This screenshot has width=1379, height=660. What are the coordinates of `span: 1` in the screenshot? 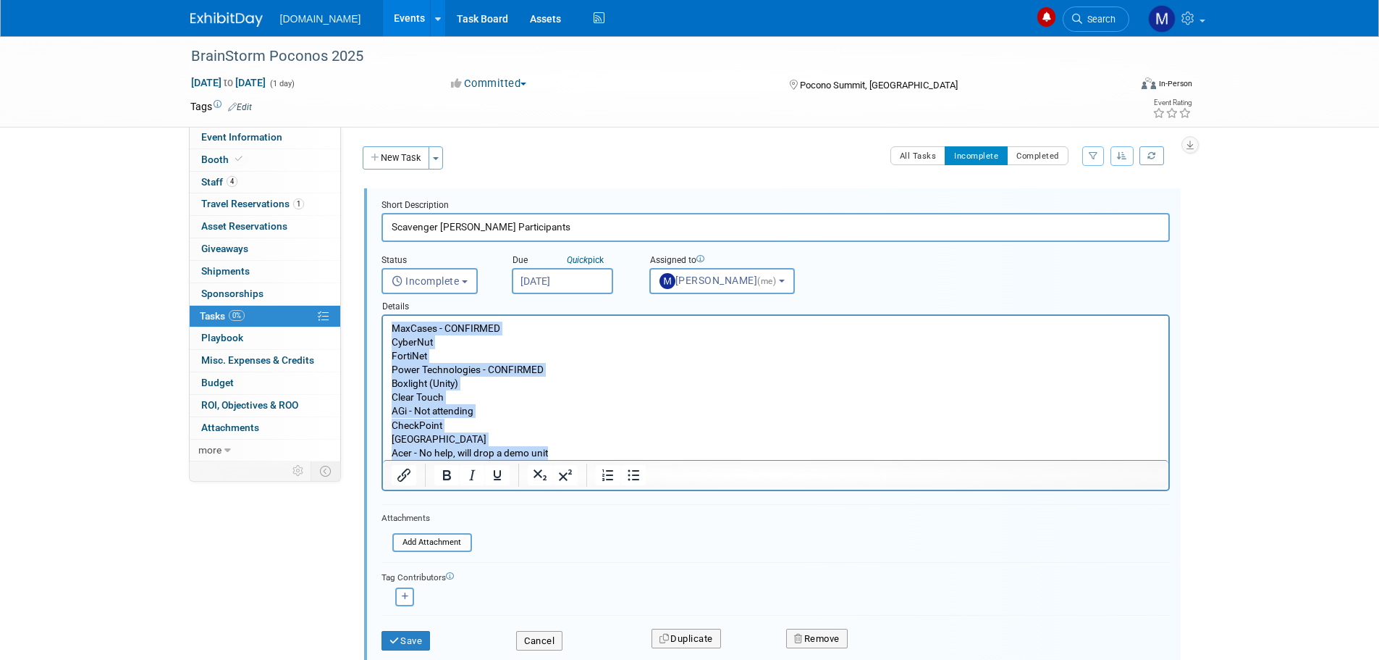 It's located at (298, 203).